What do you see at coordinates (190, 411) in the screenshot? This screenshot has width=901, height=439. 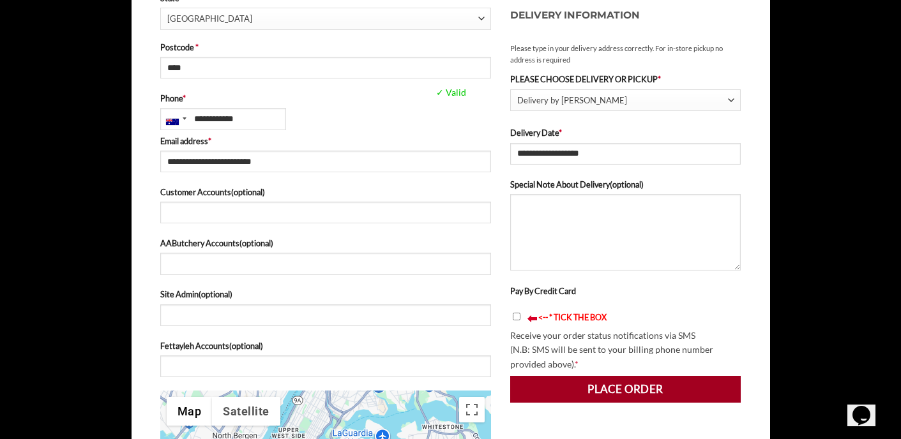 I see `button: Show street map` at bounding box center [190, 411].